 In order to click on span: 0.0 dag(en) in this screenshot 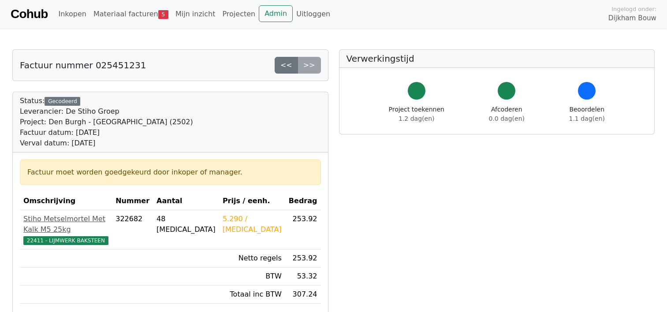, I will do `click(506, 119)`.